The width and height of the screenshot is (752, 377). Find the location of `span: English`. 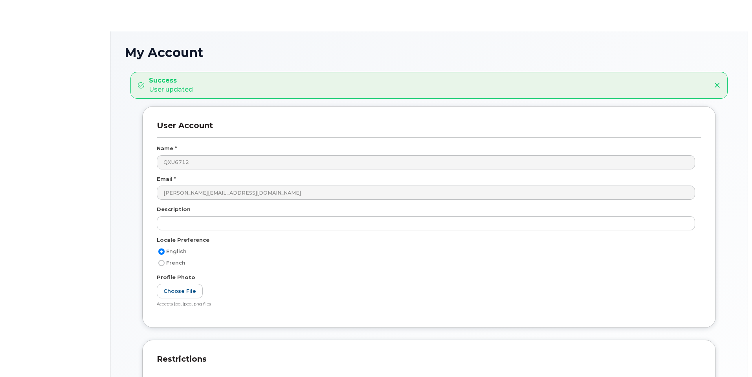

span: English is located at coordinates (176, 251).